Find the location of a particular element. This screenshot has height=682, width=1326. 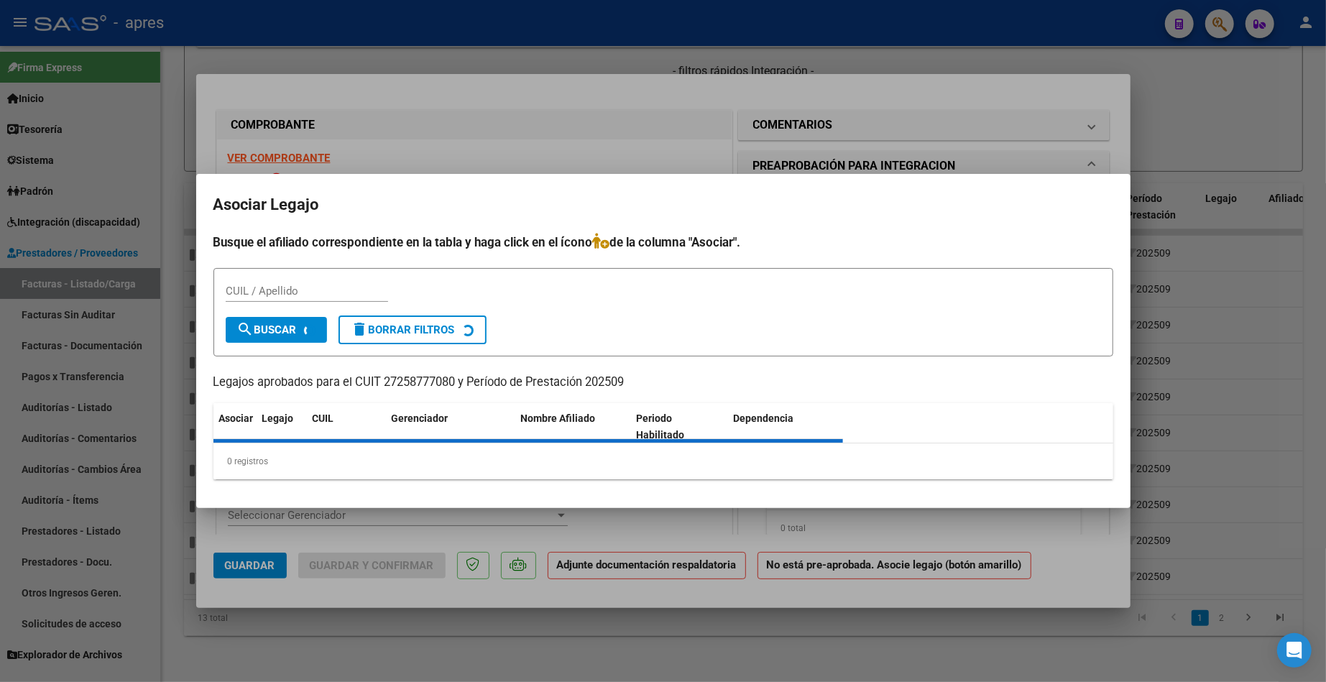

datatable-header-cell: Gerenciador is located at coordinates (451, 427).